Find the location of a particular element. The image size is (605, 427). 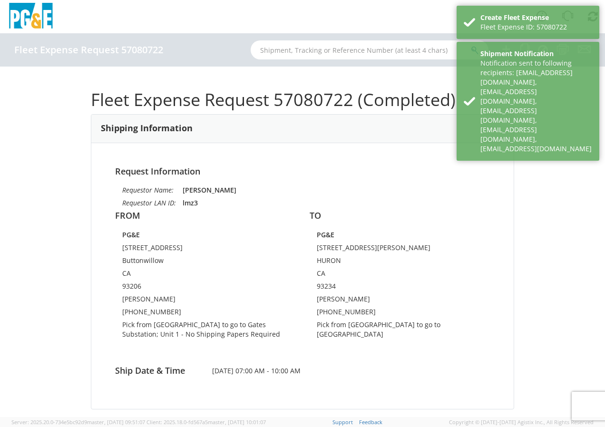

img: pge-logo-06675f144f4cfa6a6814.png is located at coordinates (31, 17).